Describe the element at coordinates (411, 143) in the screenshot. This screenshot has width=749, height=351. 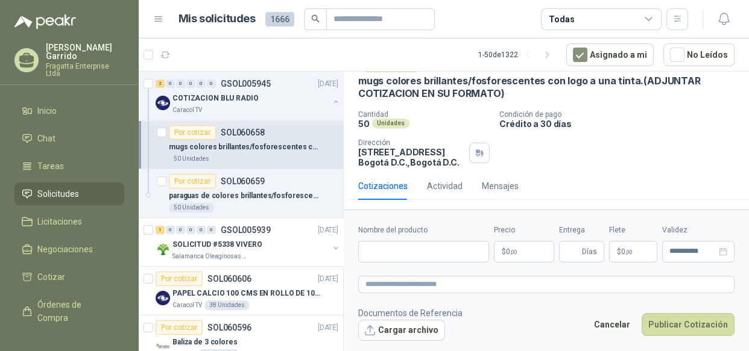
I see `p: Dirección` at that location.